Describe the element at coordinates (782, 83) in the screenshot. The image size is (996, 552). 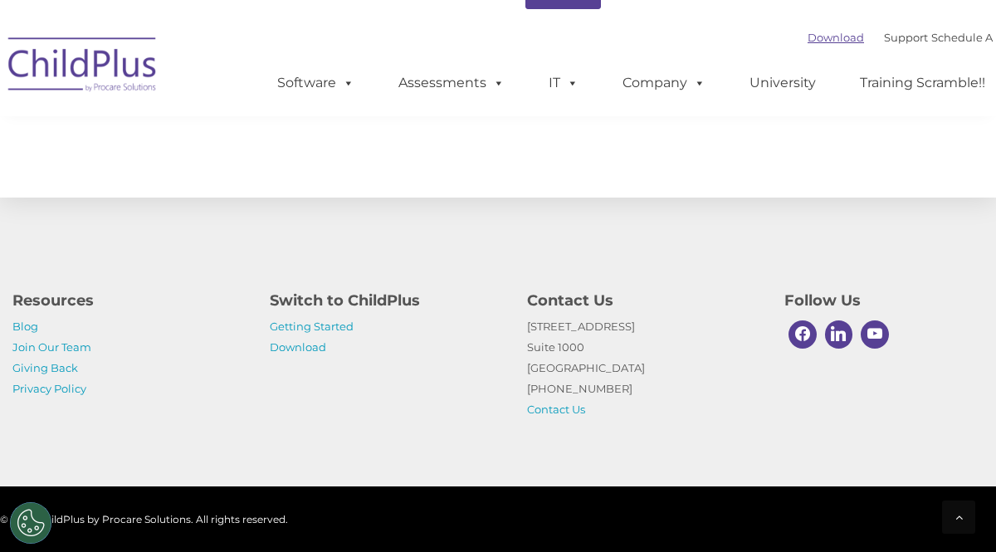
I see `a: University` at that location.